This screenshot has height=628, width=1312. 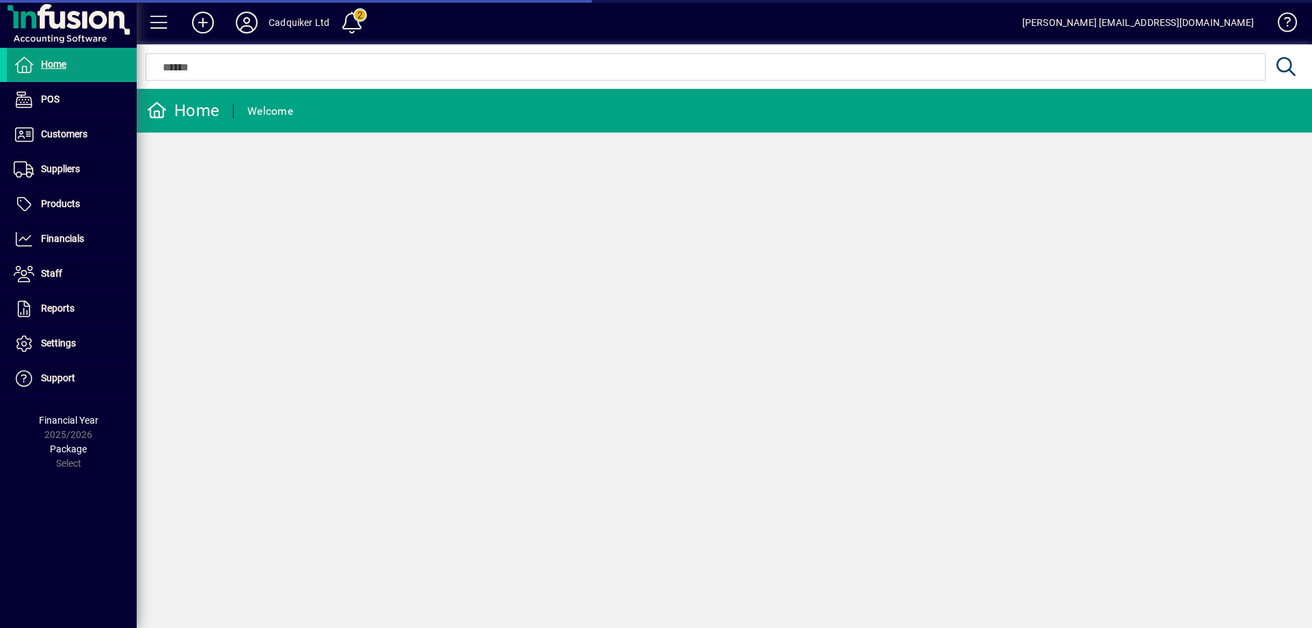 What do you see at coordinates (58, 343) in the screenshot?
I see `span: Settings` at bounding box center [58, 343].